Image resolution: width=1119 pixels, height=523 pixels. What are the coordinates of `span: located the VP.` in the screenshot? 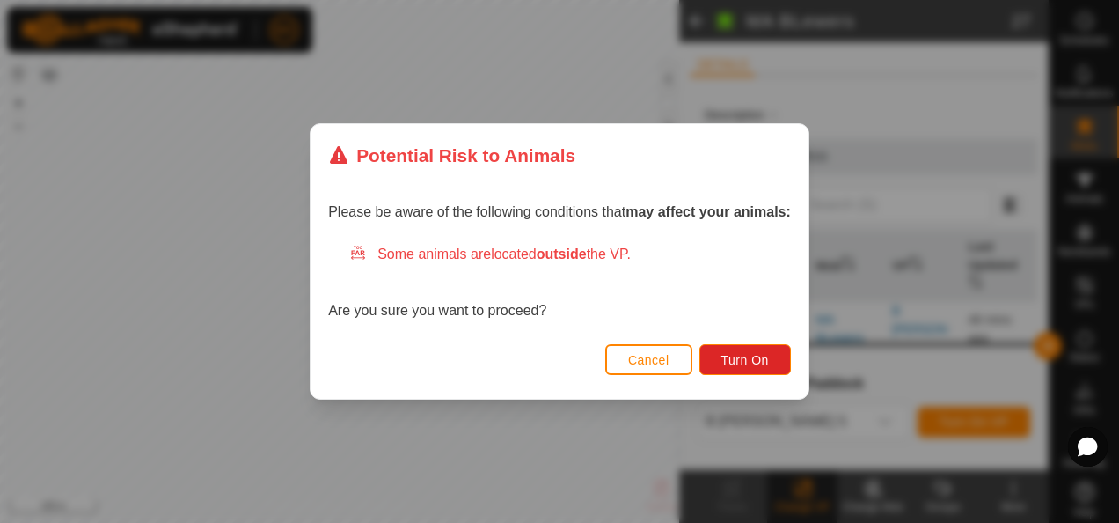 It's located at (561, 253).